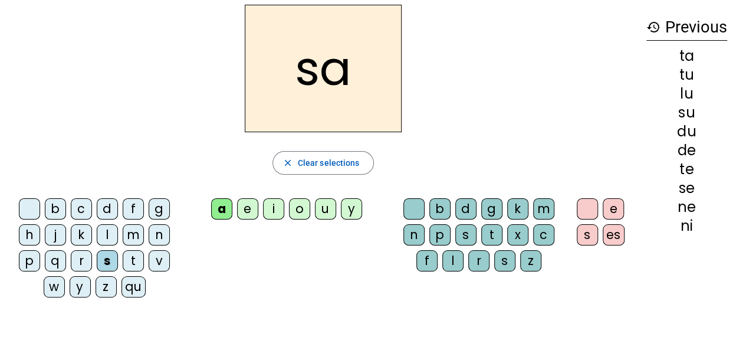 The height and width of the screenshot is (350, 746). Describe the element at coordinates (687, 132) in the screenshot. I see `div: du` at that location.